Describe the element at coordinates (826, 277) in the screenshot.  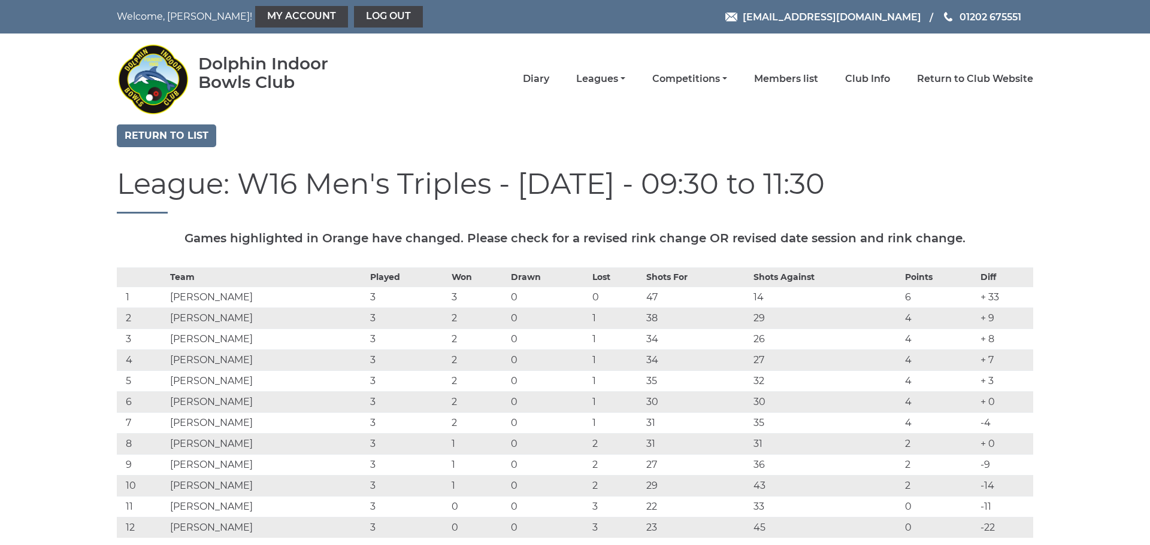
I see `th: Shots Against` at that location.